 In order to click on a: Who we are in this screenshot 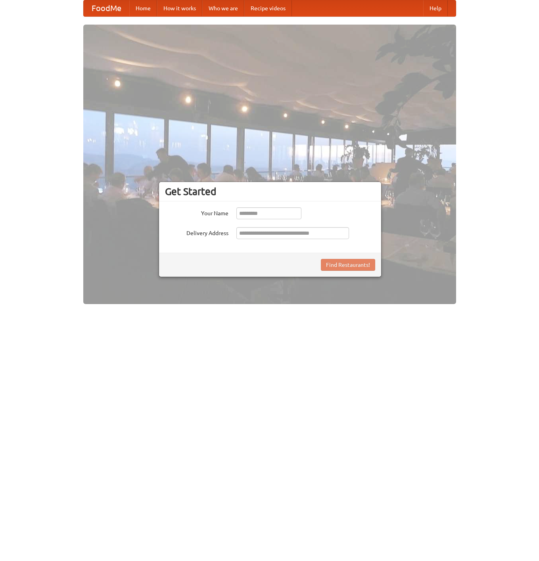, I will do `click(223, 8)`.